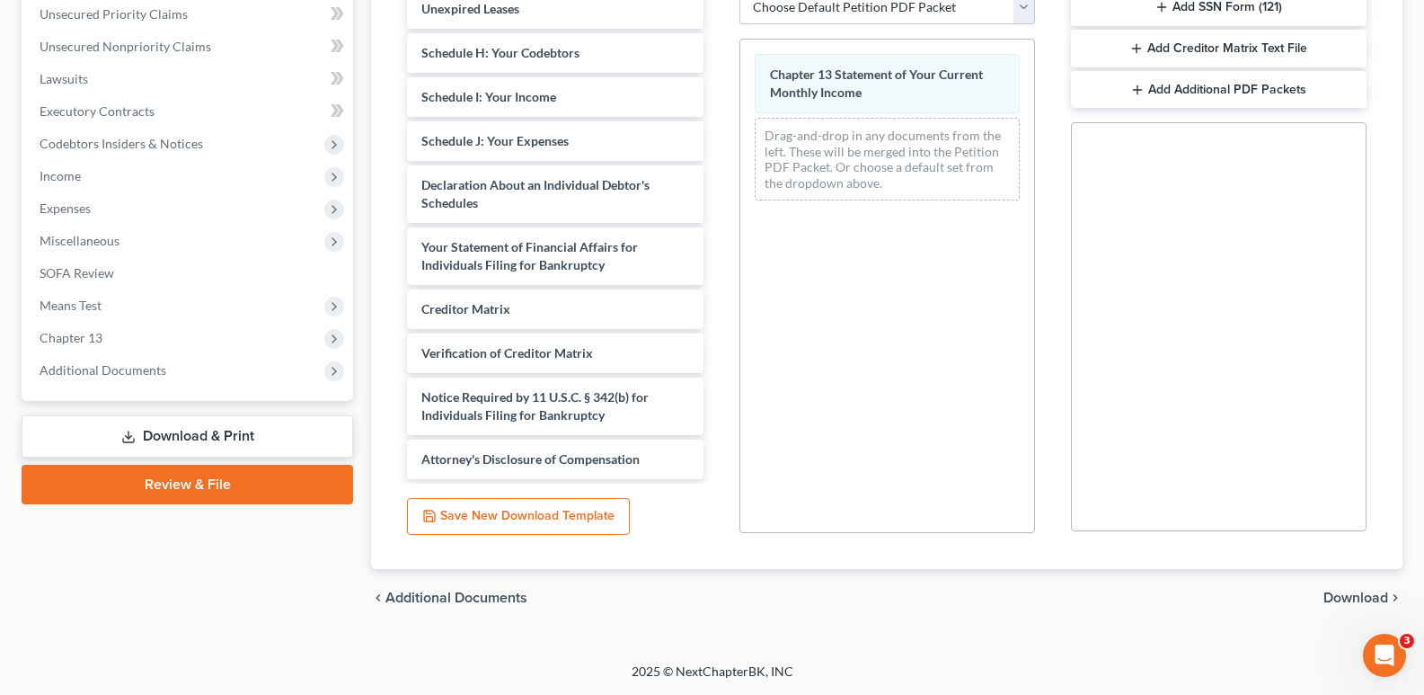  I want to click on a: Download & Print, so click(187, 436).